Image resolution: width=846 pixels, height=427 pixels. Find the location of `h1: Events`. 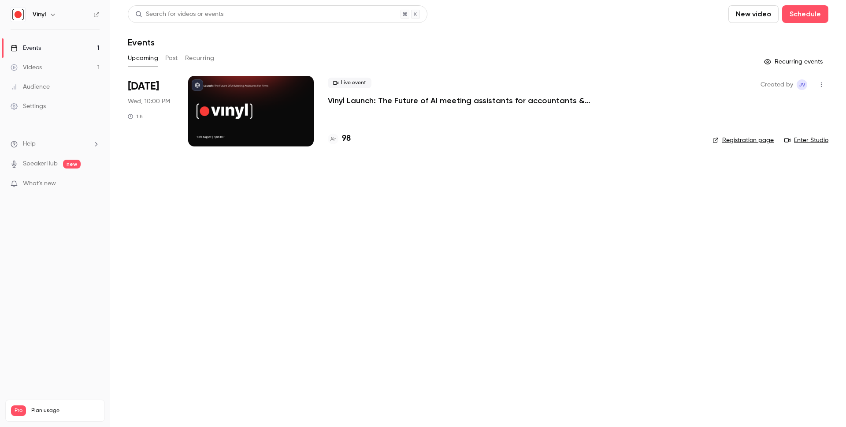

h1: Events is located at coordinates (141, 42).